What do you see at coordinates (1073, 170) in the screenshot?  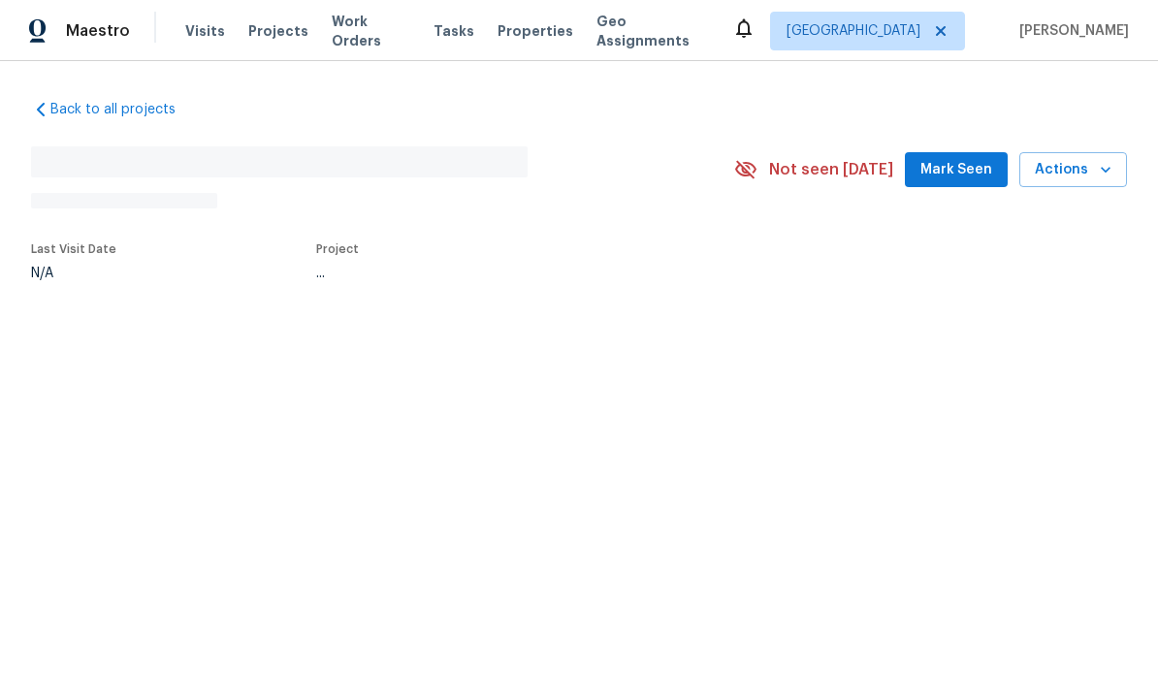 I see `span: Actions` at bounding box center [1073, 170].